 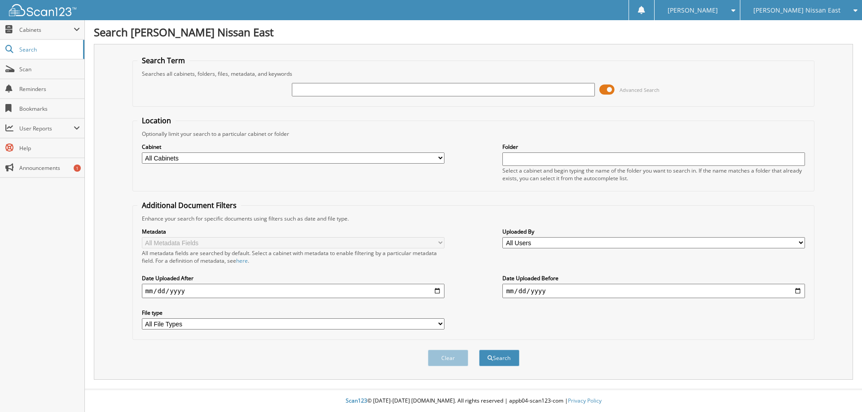 What do you see at coordinates (46, 30) in the screenshot?
I see `span: Cabinets` at bounding box center [46, 30].